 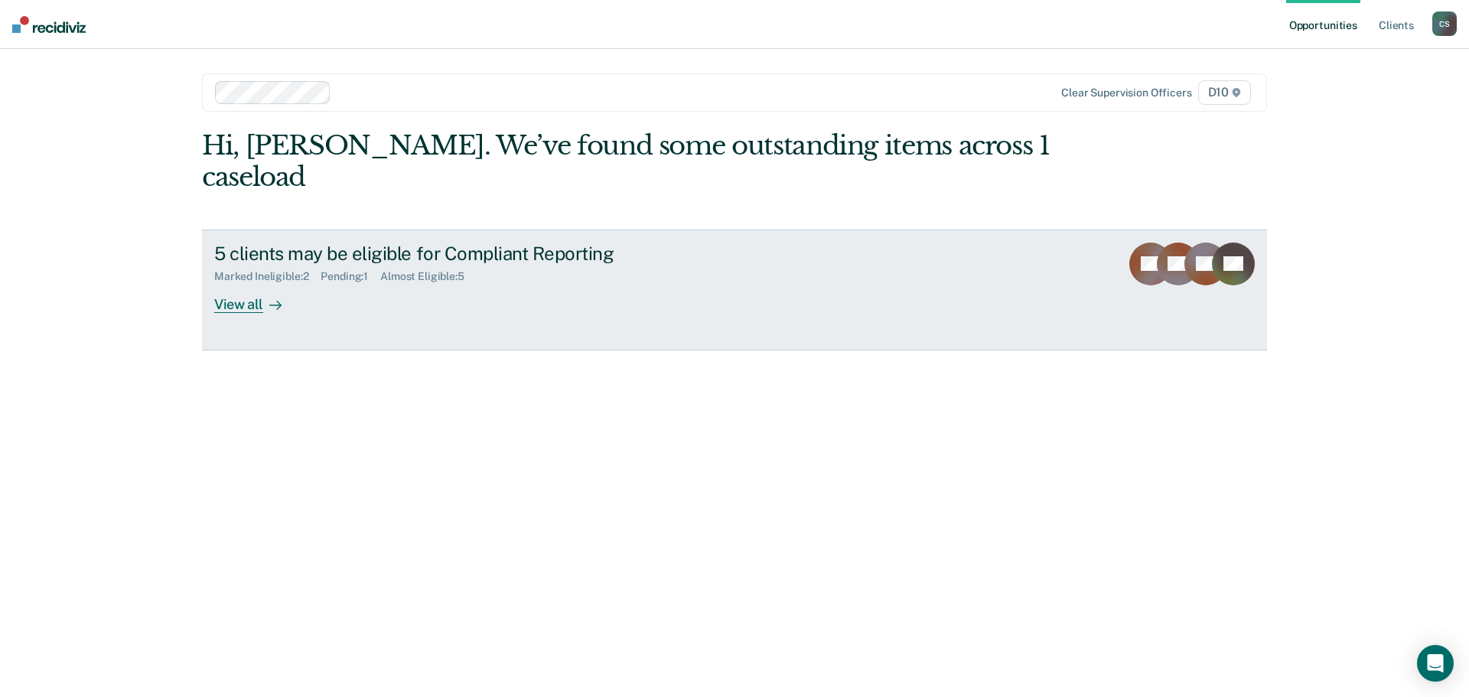 What do you see at coordinates (267, 276) in the screenshot?
I see `div: Marked Ineligible : 2` at bounding box center [267, 276].